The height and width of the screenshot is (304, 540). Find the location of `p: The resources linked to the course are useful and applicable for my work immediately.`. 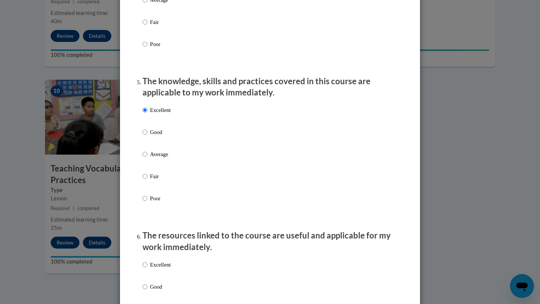

p: The resources linked to the course are useful and applicable for my work immediately. is located at coordinates (270, 242).